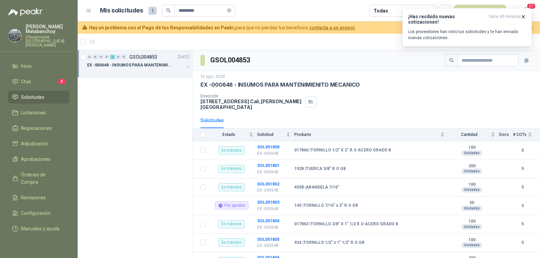 Image resolution: width=540 pixels, height=258 pixels. I want to click on b: 200, so click(472, 166).